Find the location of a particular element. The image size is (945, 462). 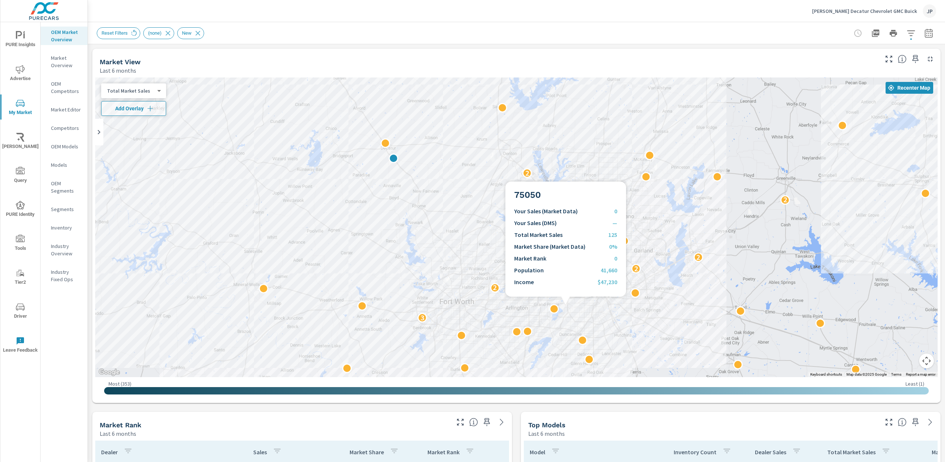

span: Leave Feedback is located at coordinates (20, 345).